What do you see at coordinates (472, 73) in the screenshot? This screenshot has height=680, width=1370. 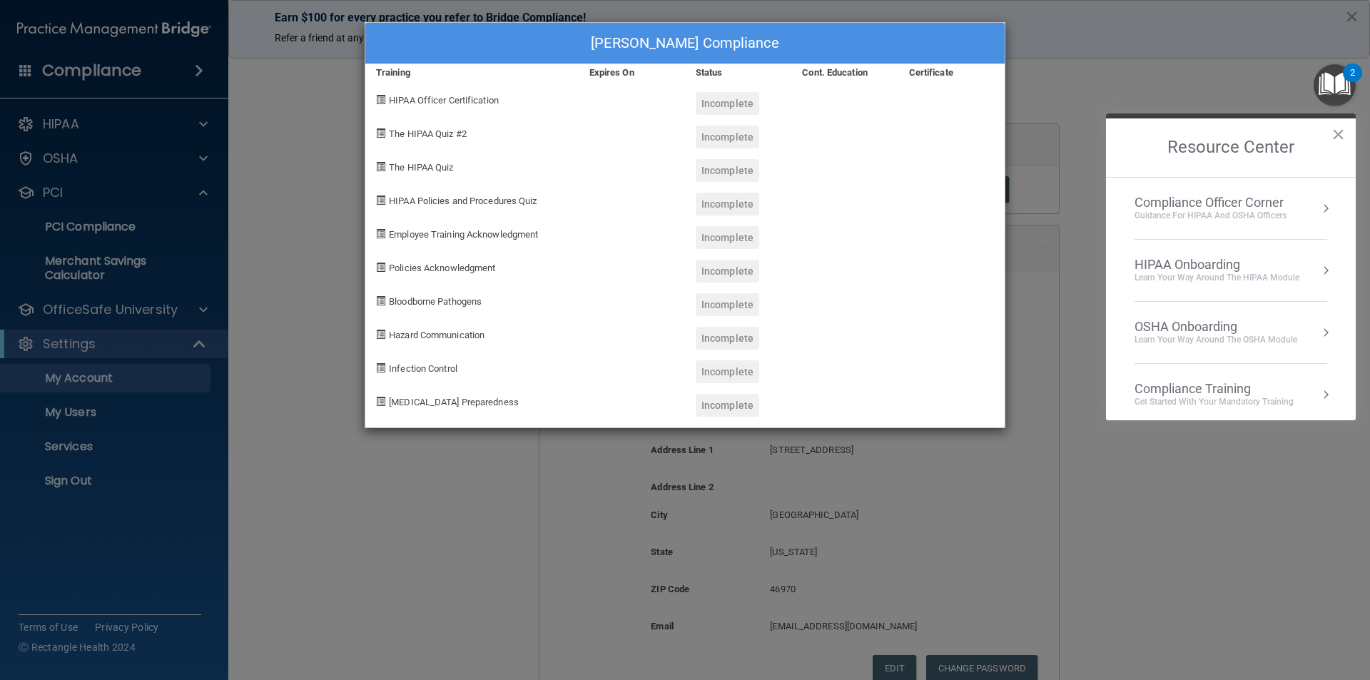 I see `div: Training` at bounding box center [472, 73].